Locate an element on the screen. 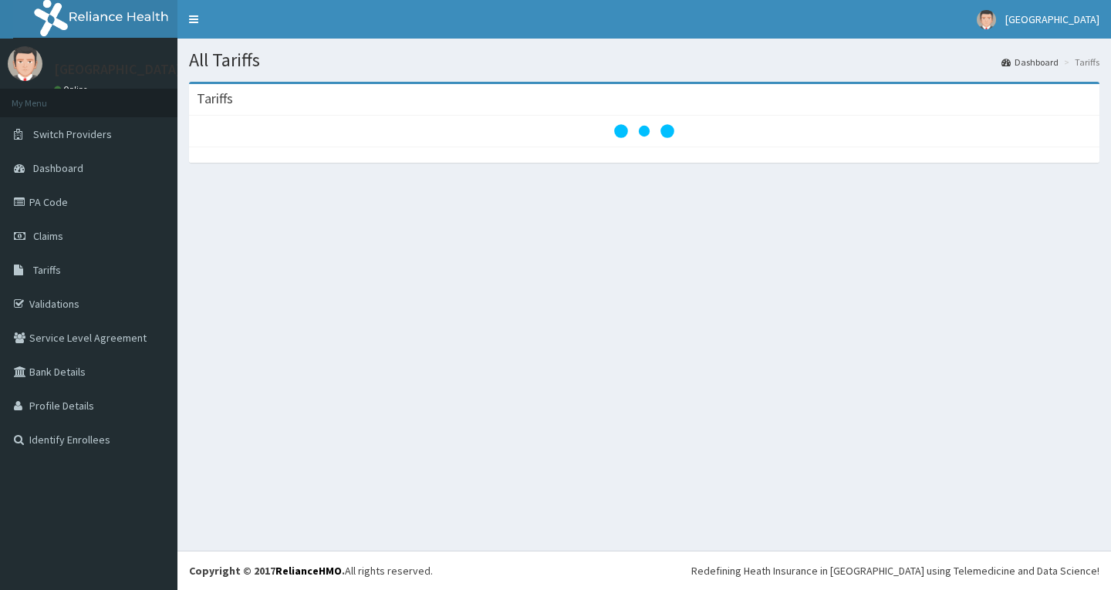 Image resolution: width=1111 pixels, height=590 pixels. a: RelianceHMO is located at coordinates (309, 571).